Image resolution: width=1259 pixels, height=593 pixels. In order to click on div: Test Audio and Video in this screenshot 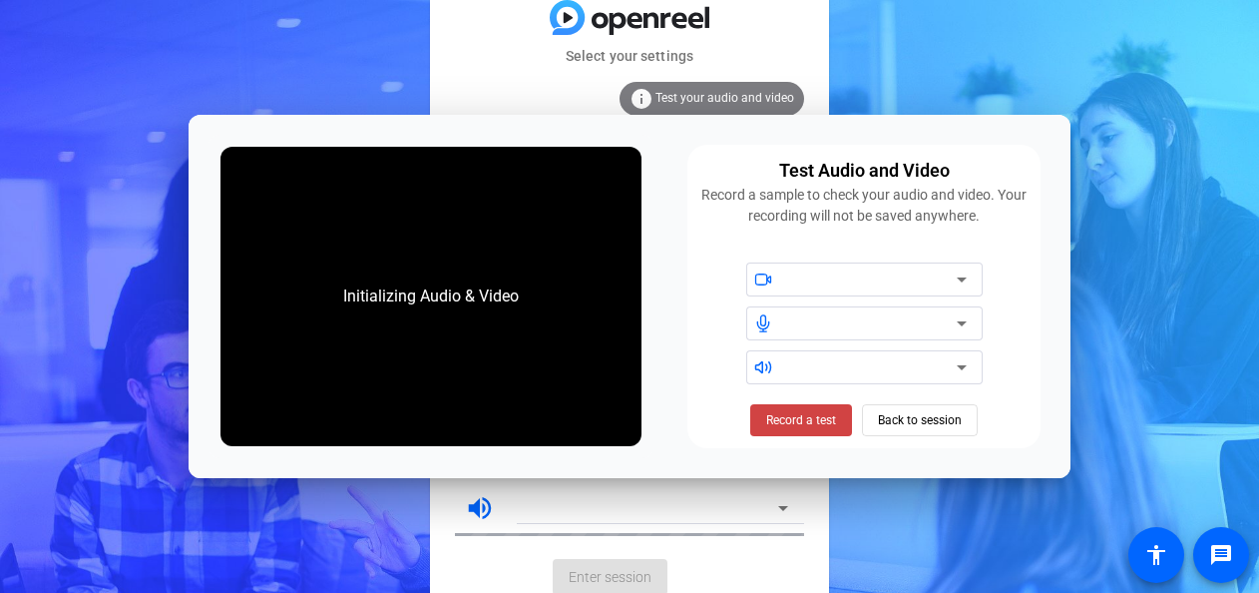, I will do `click(864, 171)`.